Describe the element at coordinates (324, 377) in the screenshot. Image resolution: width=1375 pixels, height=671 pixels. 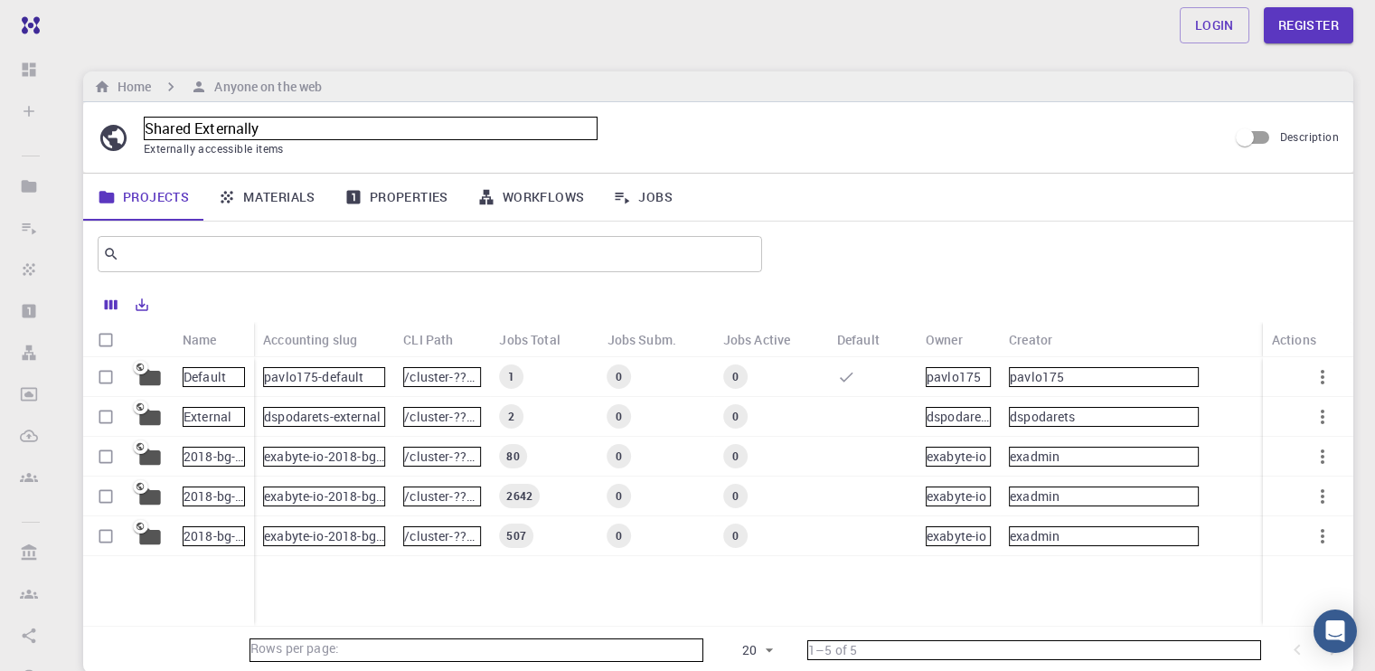
I see `p: pavlo175-default` at that location.